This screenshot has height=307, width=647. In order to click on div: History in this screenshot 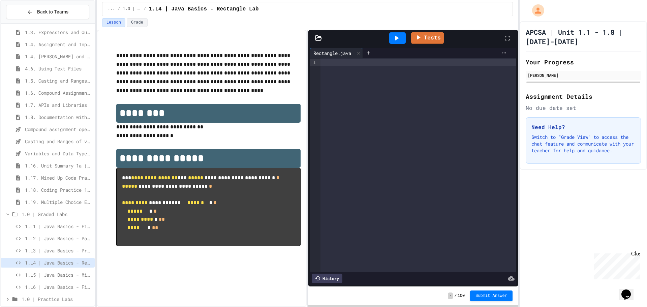, I will do `click(327, 278)`.